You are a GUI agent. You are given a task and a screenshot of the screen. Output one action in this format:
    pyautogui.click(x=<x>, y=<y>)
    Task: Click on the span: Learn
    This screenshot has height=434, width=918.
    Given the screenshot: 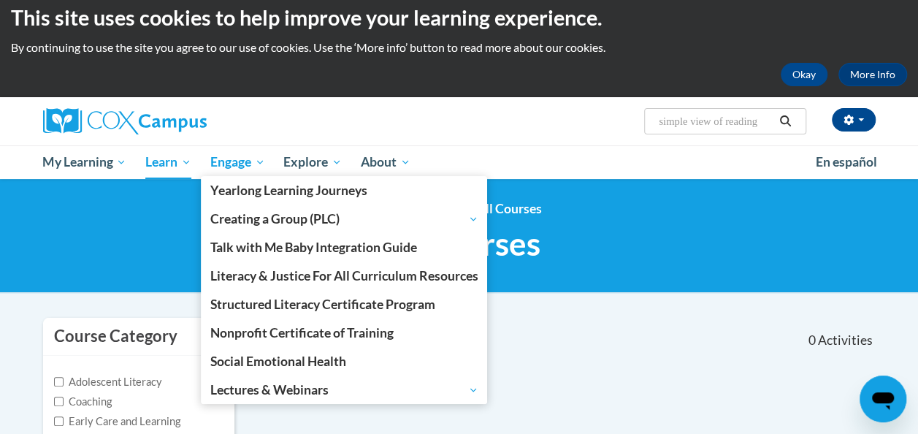 What is the action you would take?
    pyautogui.click(x=168, y=162)
    